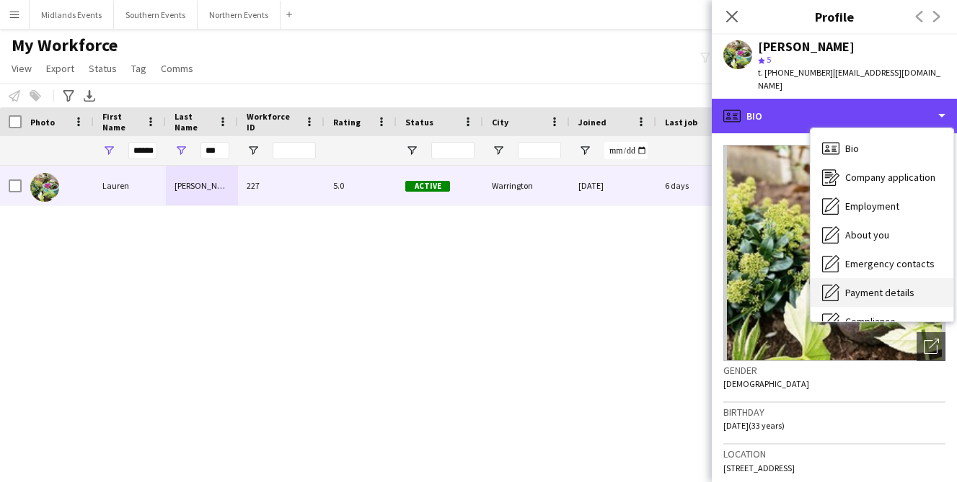 Image resolution: width=957 pixels, height=482 pixels. Describe the element at coordinates (177, 69) in the screenshot. I see `a: Comms` at that location.